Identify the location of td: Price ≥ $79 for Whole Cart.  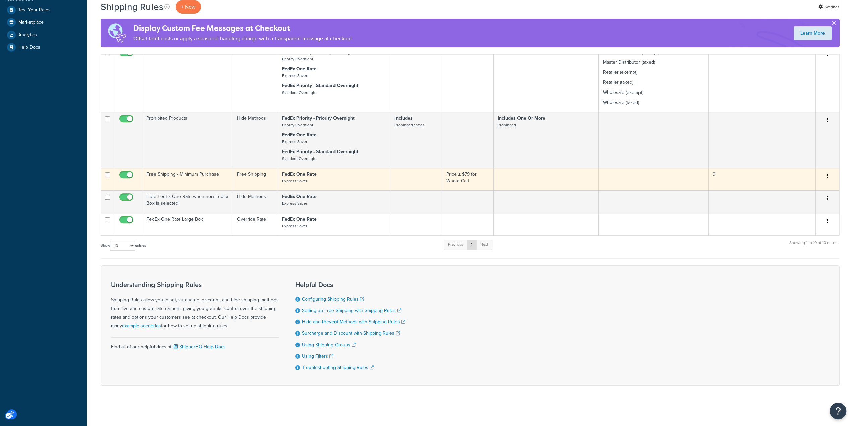
(467, 179).